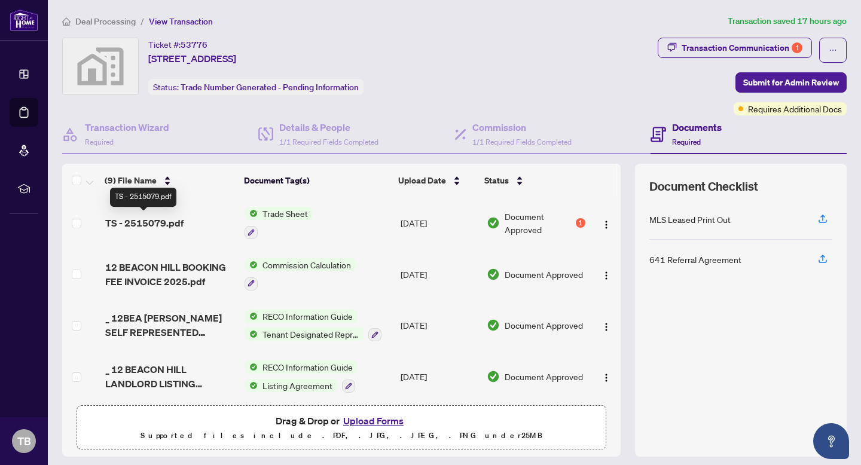  Describe the element at coordinates (791, 83) in the screenshot. I see `button: Submit for Admin Review` at that location.